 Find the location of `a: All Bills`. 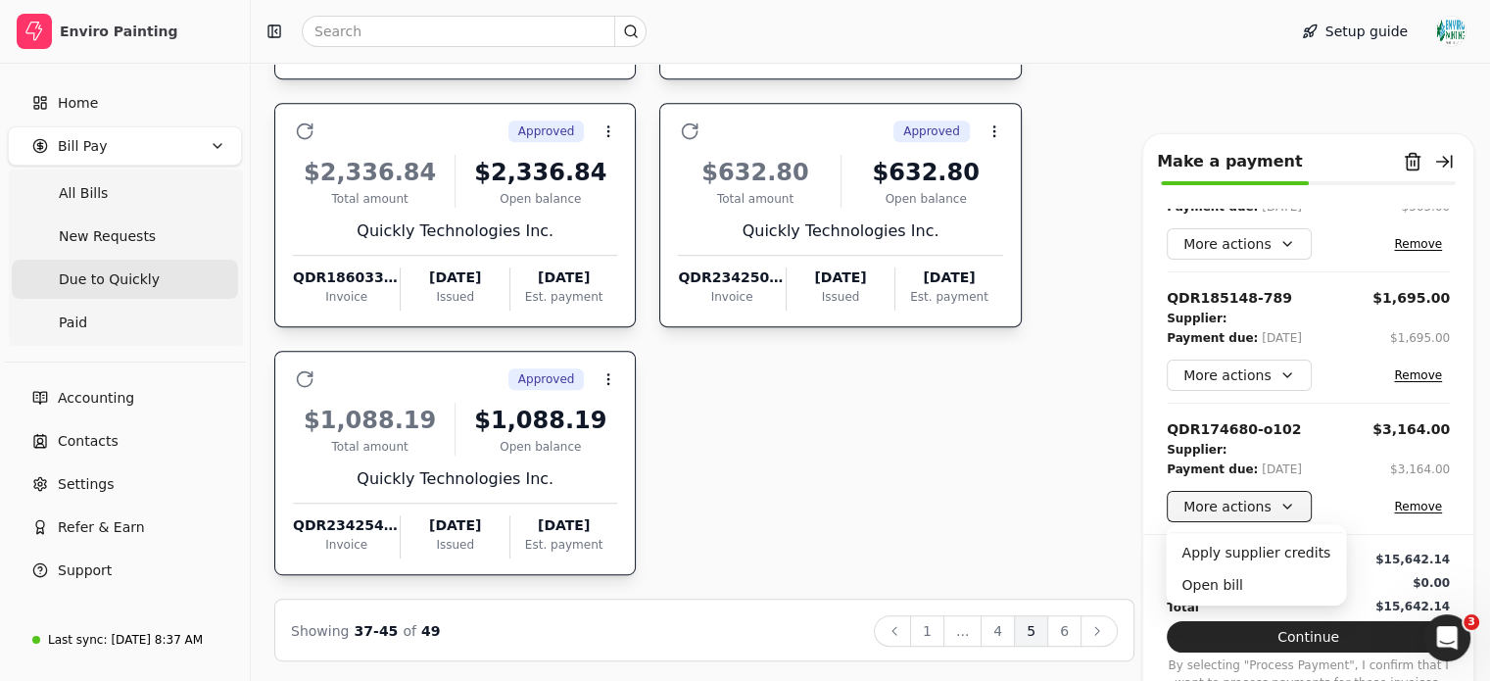

a: All Bills is located at coordinates (124, 193).